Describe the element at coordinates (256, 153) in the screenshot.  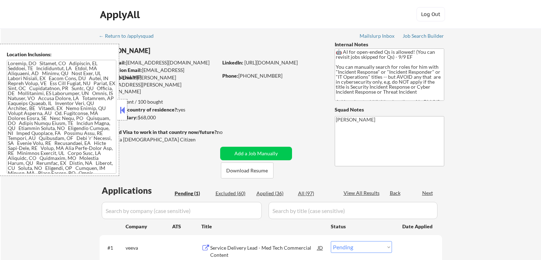
I see `button: Add a Job Manually` at that location.